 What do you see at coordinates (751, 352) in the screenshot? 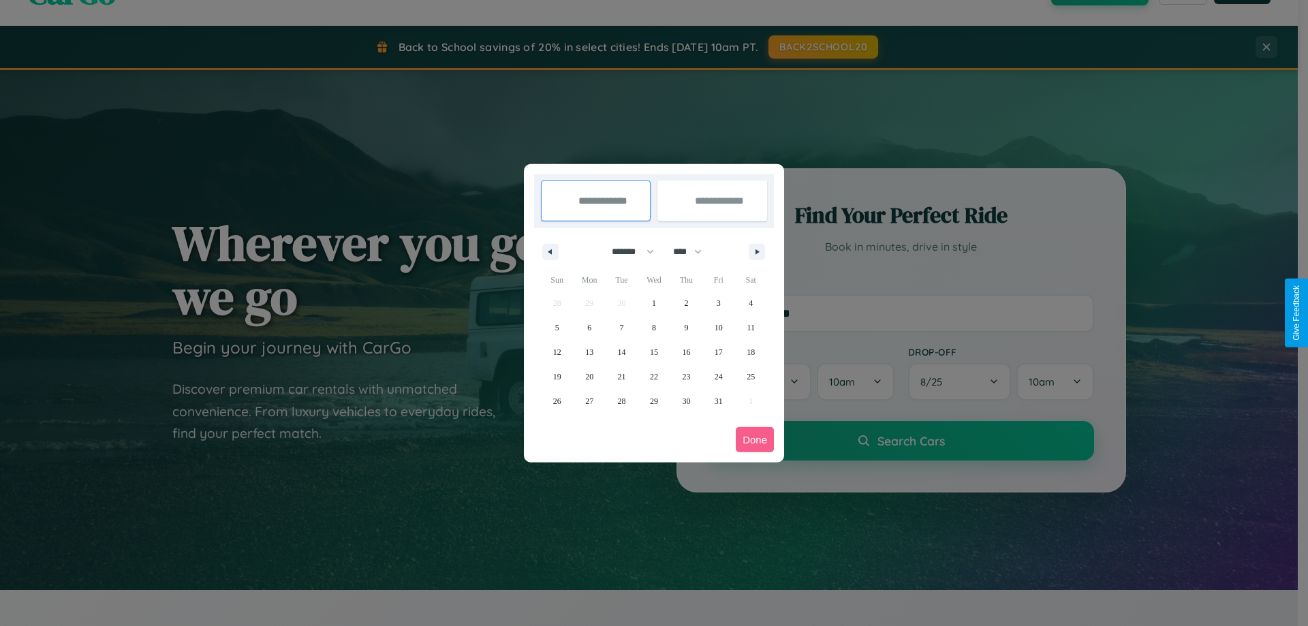
I see `span: 18` at bounding box center [751, 352].